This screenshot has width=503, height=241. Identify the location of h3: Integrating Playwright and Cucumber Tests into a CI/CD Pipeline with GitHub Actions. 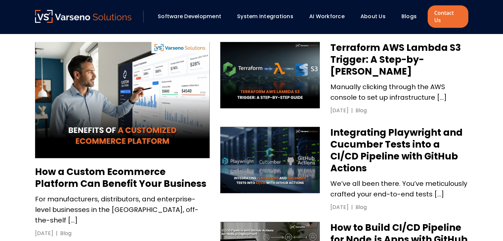
(399, 151).